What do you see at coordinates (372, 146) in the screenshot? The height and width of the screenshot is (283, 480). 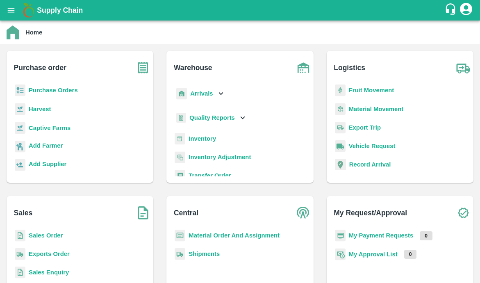 I see `b: Vehicle Request` at bounding box center [372, 146].